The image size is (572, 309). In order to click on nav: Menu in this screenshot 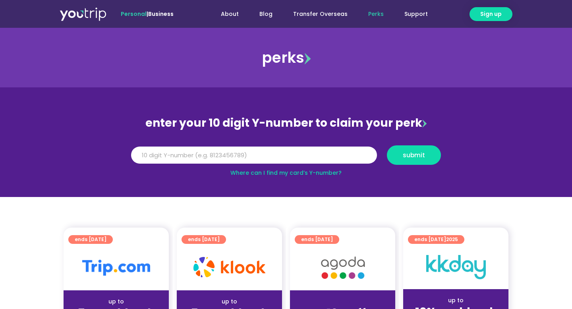, I will do `click(317, 14)`.